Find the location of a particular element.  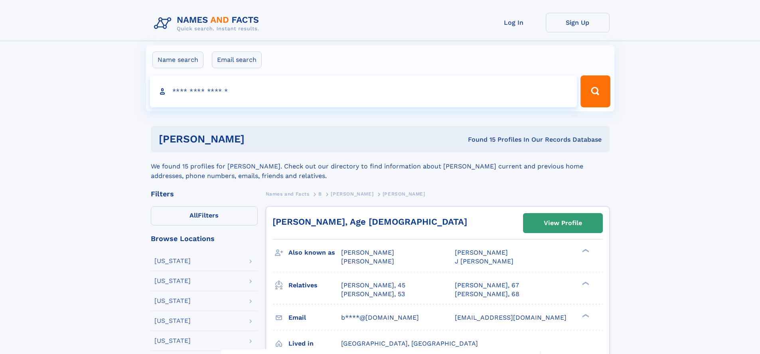

button: Search Button is located at coordinates (595, 91).